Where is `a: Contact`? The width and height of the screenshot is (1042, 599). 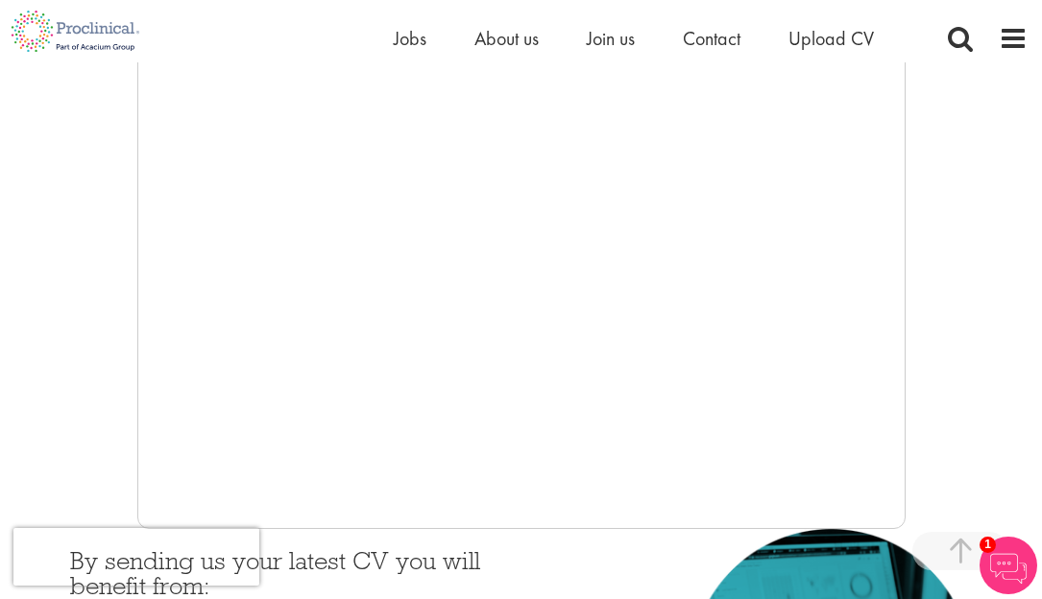 a: Contact is located at coordinates (712, 38).